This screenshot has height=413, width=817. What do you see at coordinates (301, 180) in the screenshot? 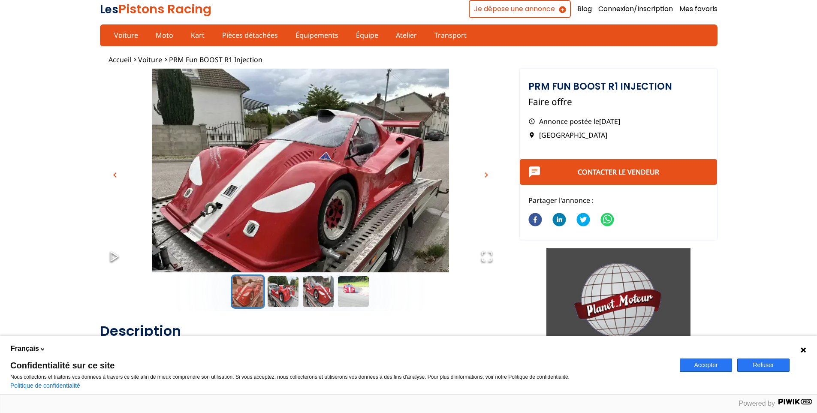
I see `img: image` at bounding box center [301, 180].